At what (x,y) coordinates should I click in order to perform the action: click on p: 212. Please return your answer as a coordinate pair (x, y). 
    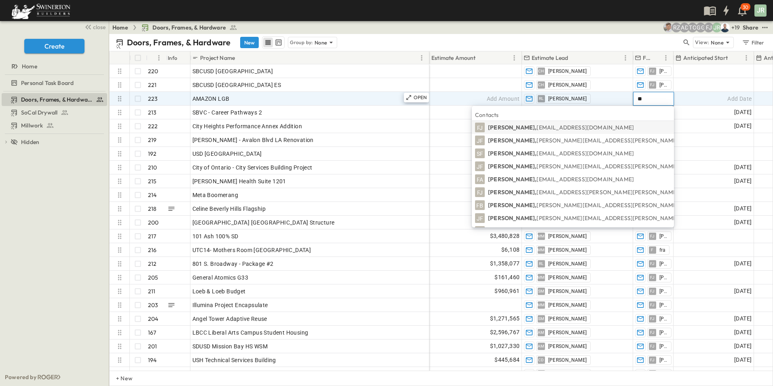
    Looking at the image, I should click on (152, 264).